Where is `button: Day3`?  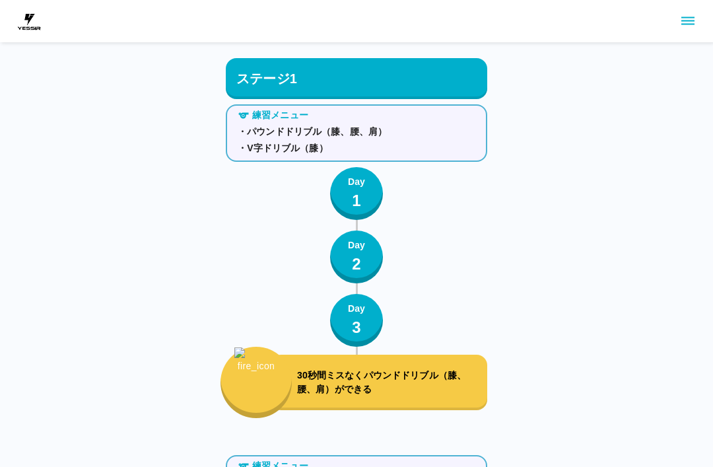 button: Day3 is located at coordinates (356, 320).